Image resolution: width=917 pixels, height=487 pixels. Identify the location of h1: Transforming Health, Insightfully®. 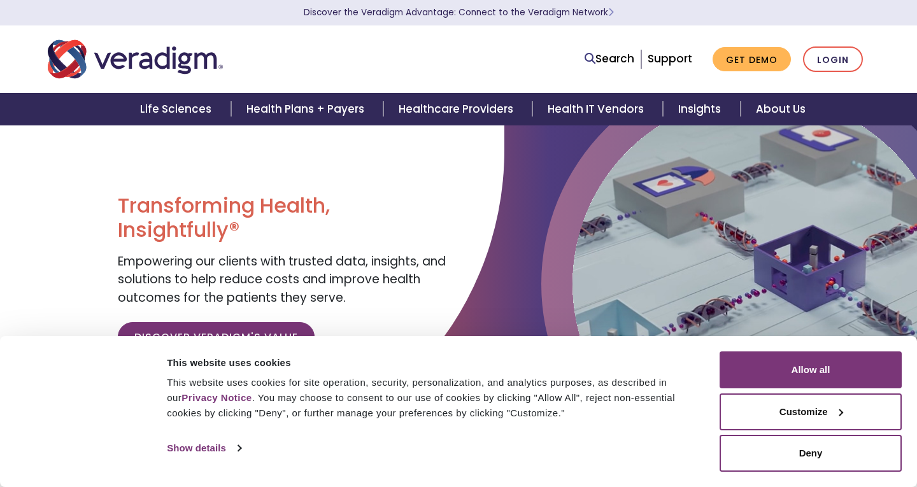
(283, 218).